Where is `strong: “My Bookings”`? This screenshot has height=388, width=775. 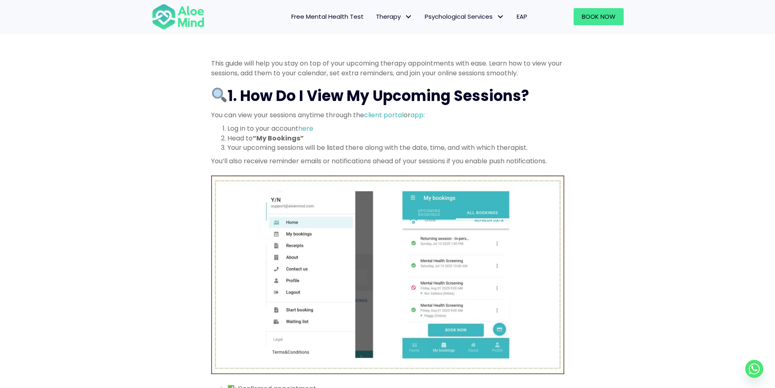 strong: “My Bookings” is located at coordinates (278, 138).